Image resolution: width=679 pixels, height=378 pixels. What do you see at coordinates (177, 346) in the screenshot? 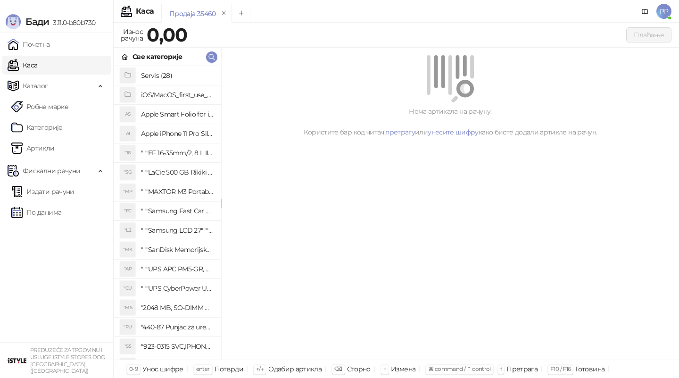
I see `h4: "923-0315 SVC,IPHONE 5/5S BATTERY REMOVAL TRAY Držač za iPhone sa kojim se otvara display` at bounding box center [177, 346].